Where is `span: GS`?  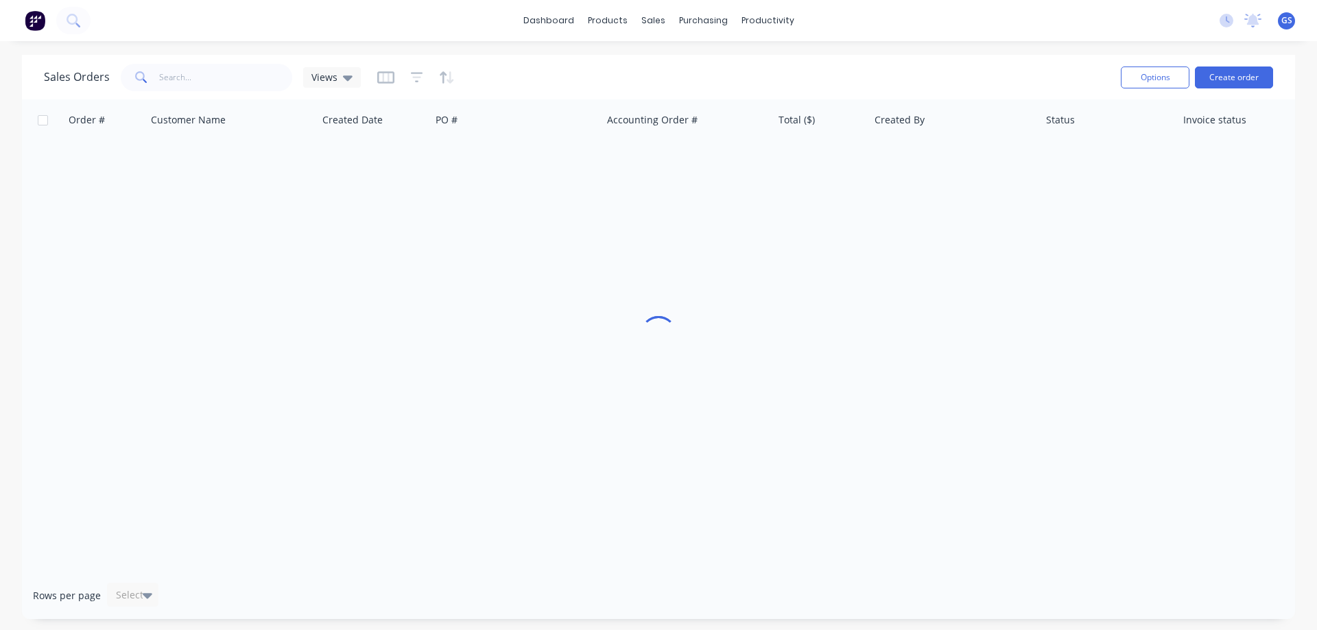
span: GS is located at coordinates (1286, 21).